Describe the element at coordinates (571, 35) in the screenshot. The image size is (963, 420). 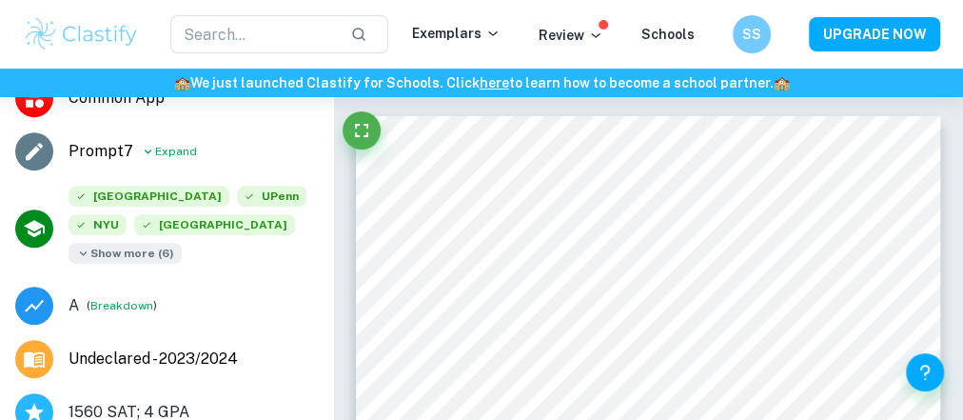
I see `p: Review` at that location.